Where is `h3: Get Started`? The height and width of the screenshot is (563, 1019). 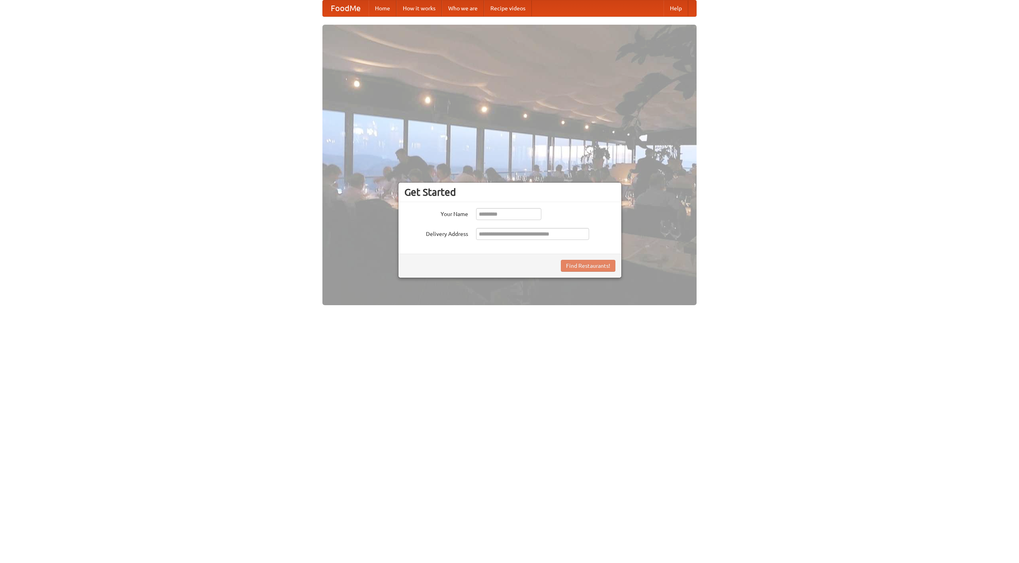
h3: Get Started is located at coordinates (510, 192).